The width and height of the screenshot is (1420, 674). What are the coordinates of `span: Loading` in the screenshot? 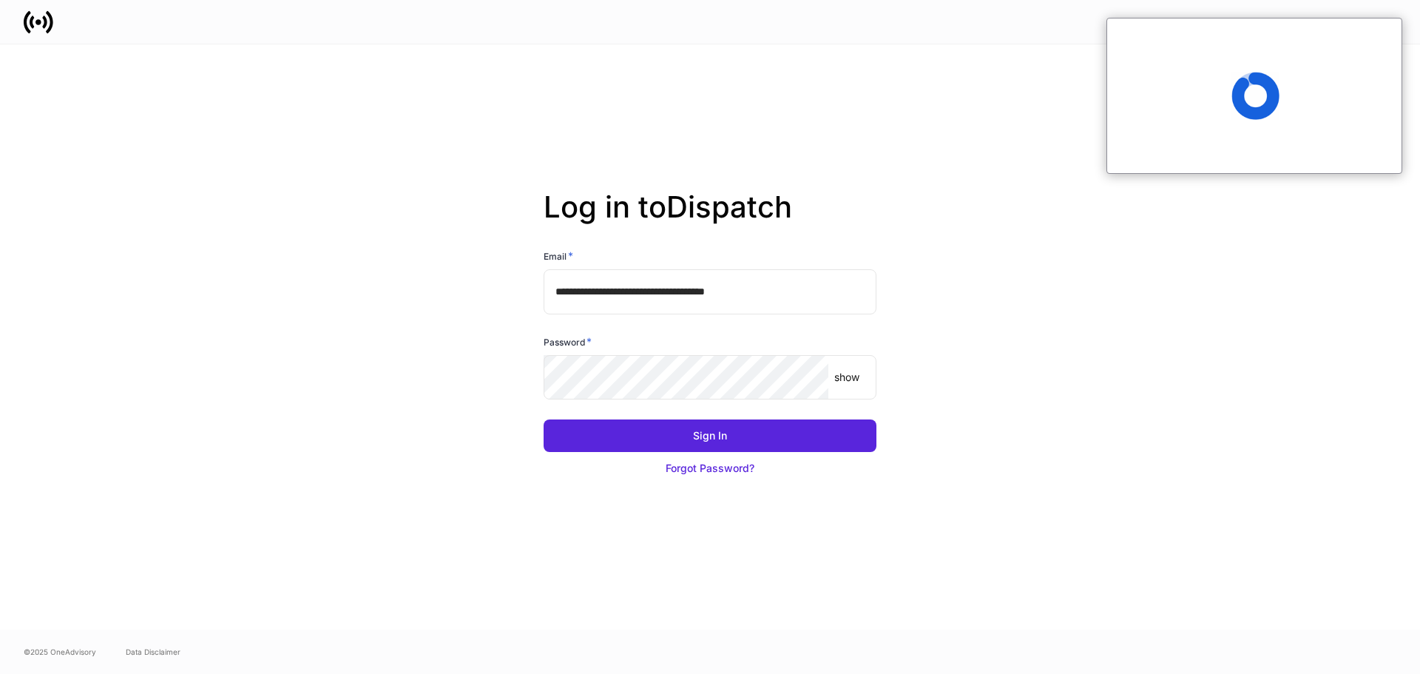 It's located at (1255, 95).